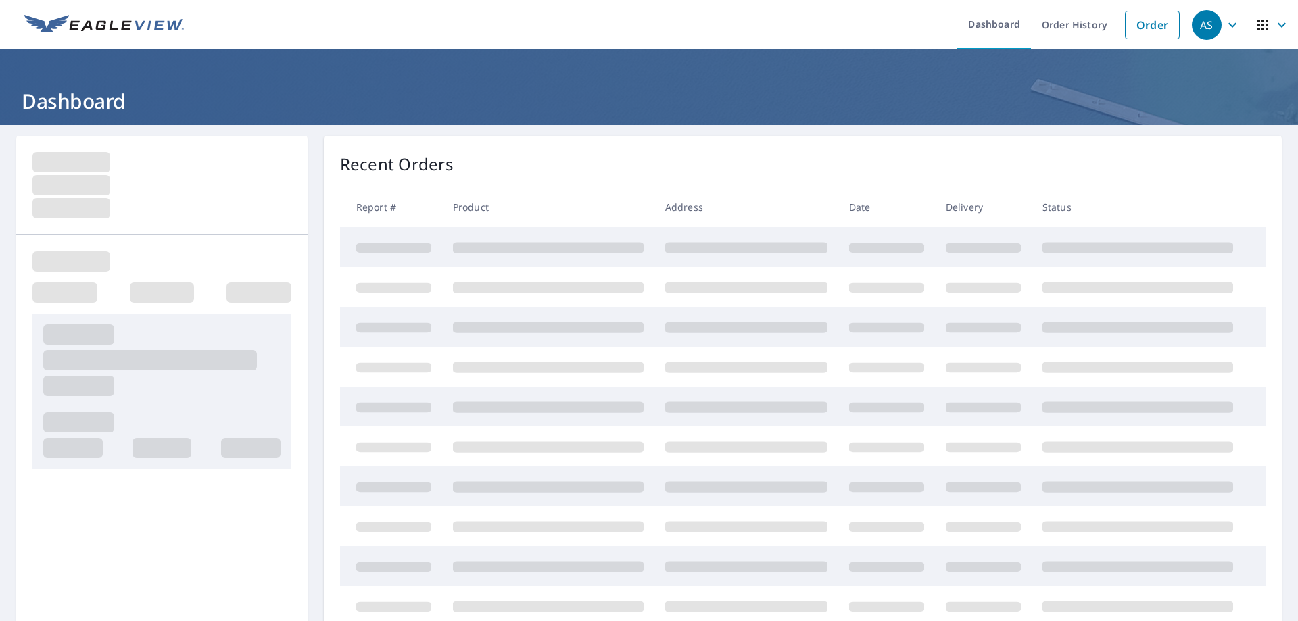 The height and width of the screenshot is (621, 1298). I want to click on th: Date, so click(887, 207).